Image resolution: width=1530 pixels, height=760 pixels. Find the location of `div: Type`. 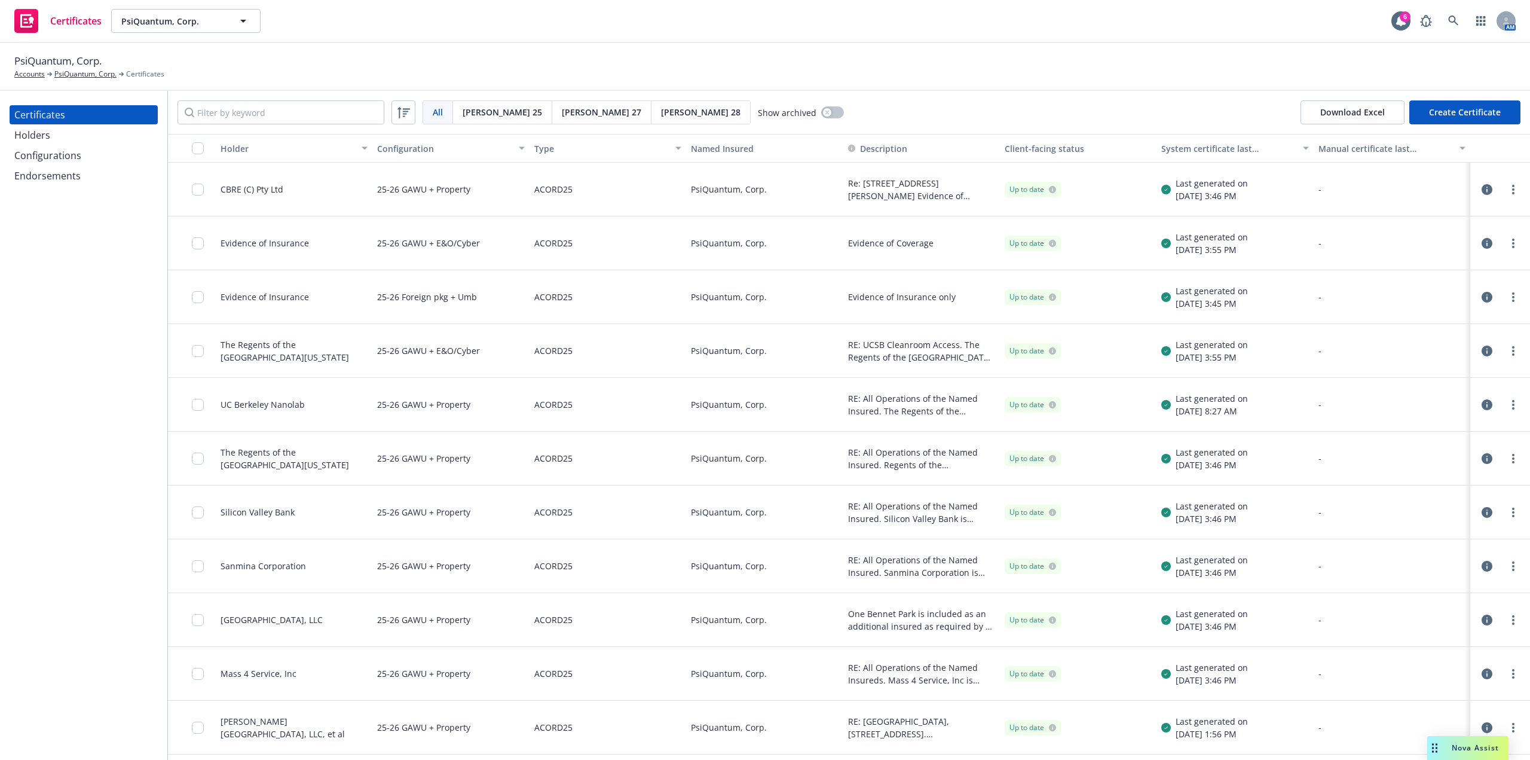

div: Type is located at coordinates (601, 148).